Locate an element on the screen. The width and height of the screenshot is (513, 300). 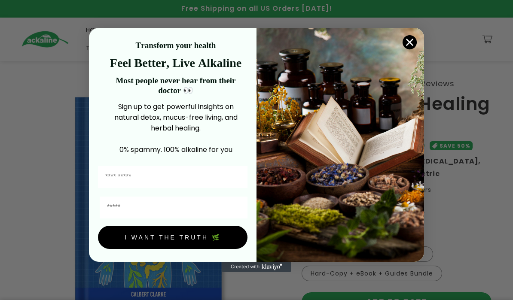
input: Email is located at coordinates (174, 208).